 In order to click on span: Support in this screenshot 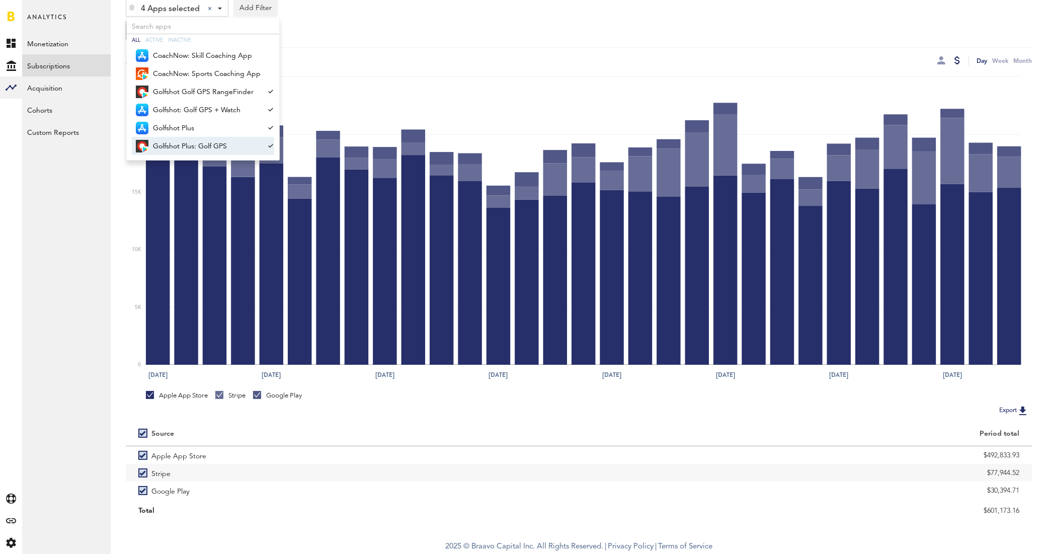, I will do `click(38, 12)`.